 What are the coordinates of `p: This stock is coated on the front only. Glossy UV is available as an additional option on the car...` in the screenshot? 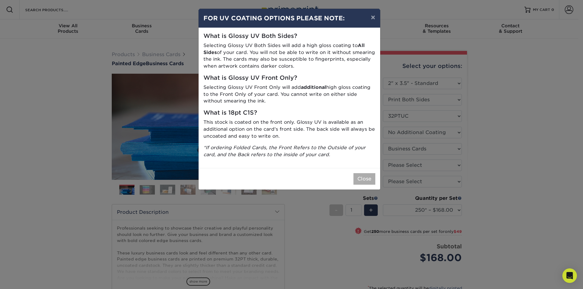 It's located at (289, 129).